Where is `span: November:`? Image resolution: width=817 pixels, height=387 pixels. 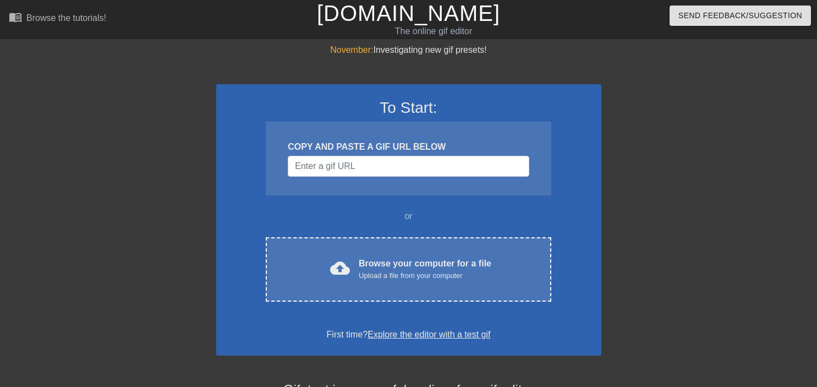
span: November: is located at coordinates (351, 50).